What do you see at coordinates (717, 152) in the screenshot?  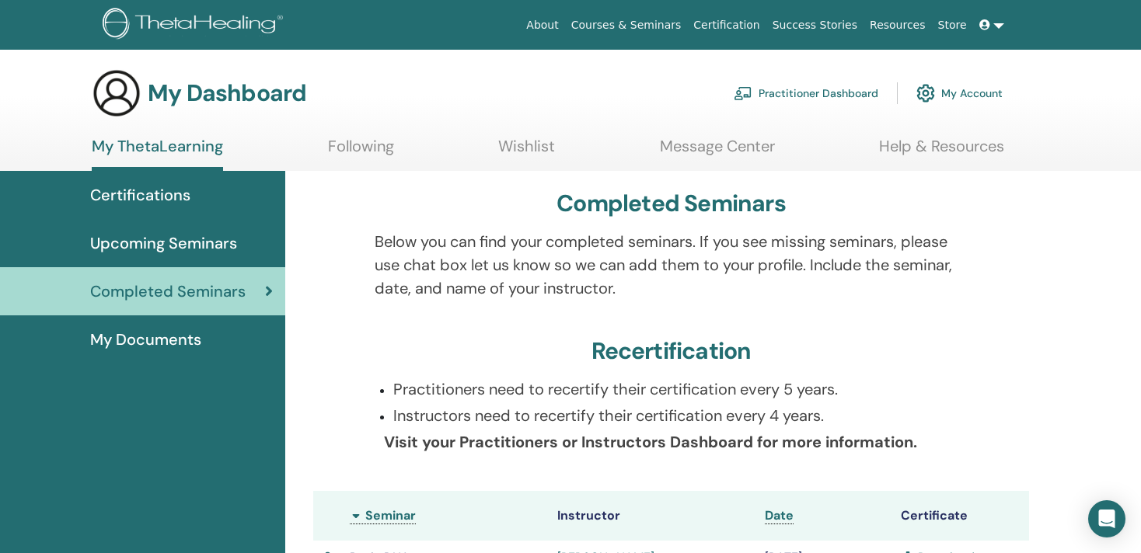 I see `a: Message Center` at bounding box center [717, 152].